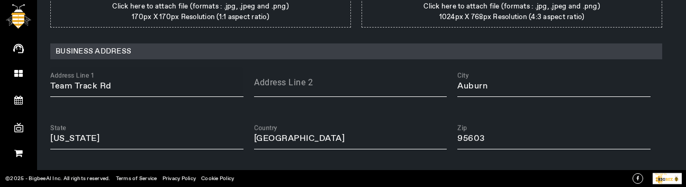  I want to click on img: bigbee-logo.png, so click(19, 16).